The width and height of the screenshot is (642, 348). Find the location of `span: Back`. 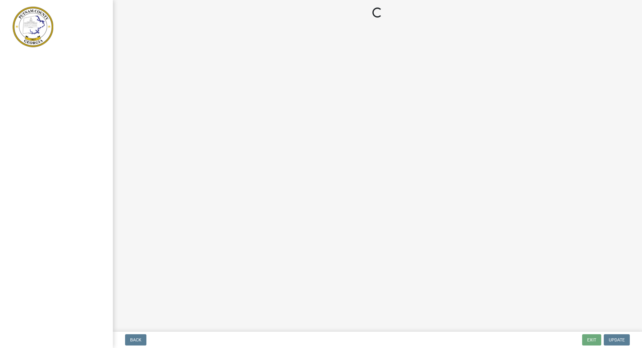

span: Back is located at coordinates (136, 340).